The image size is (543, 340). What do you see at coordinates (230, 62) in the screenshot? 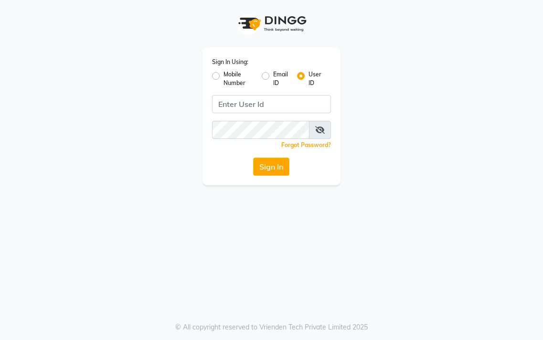
I see `label: Sign In Using:` at bounding box center [230, 62].